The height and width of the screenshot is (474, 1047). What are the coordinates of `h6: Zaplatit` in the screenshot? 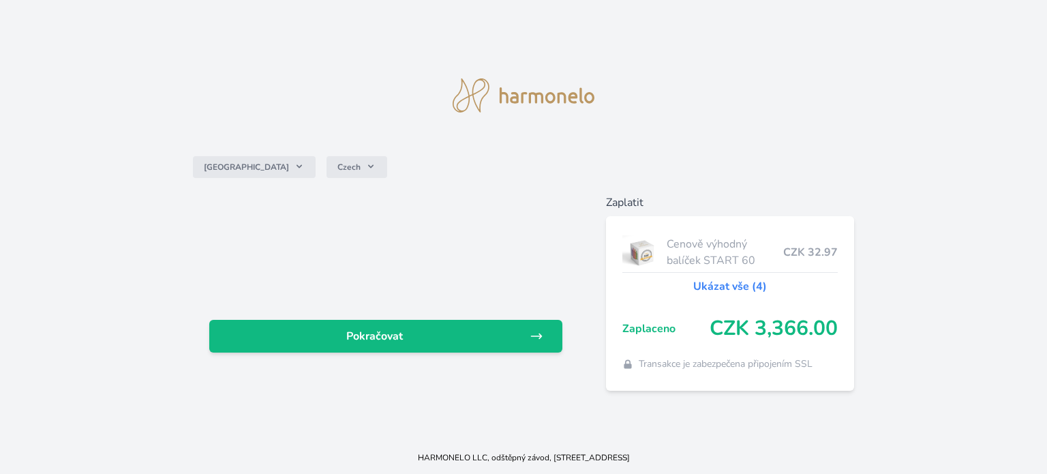 It's located at (730, 202).